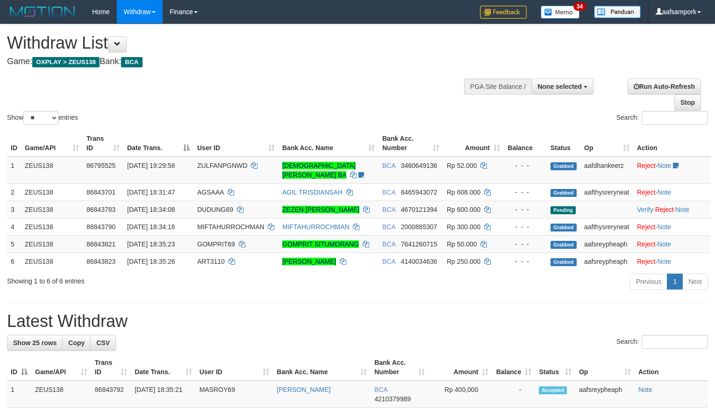 This screenshot has width=715, height=413. Describe the element at coordinates (163, 367) in the screenshot. I see `th: Date Trans.: activate to sort column ascending` at that location.